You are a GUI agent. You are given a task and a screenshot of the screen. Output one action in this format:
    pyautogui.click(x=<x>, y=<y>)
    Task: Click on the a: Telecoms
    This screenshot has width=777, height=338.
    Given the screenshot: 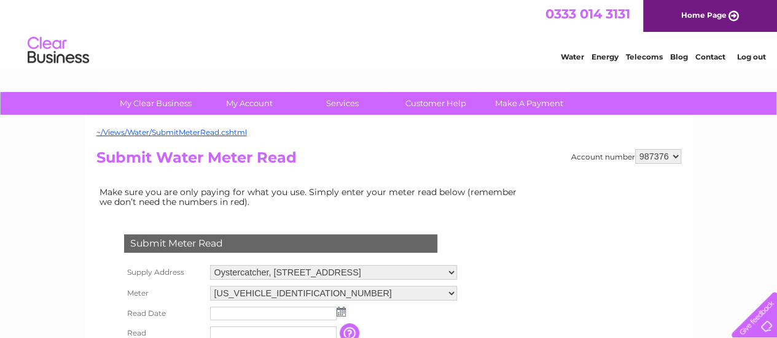 What is the action you would take?
    pyautogui.click(x=644, y=56)
    